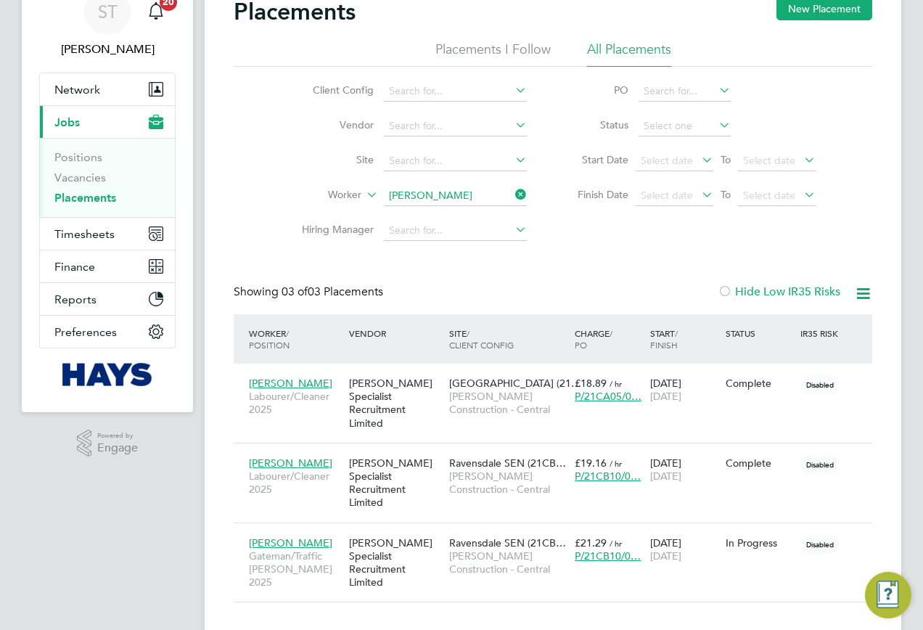 The image size is (923, 630). Describe the element at coordinates (107, 374) in the screenshot. I see `a: Go to home page` at that location.